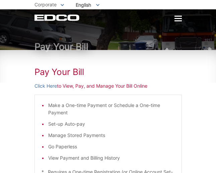 The height and width of the screenshot is (173, 216). I want to click on p: to View, Pay, and Manage Your Bill Online, so click(108, 86).